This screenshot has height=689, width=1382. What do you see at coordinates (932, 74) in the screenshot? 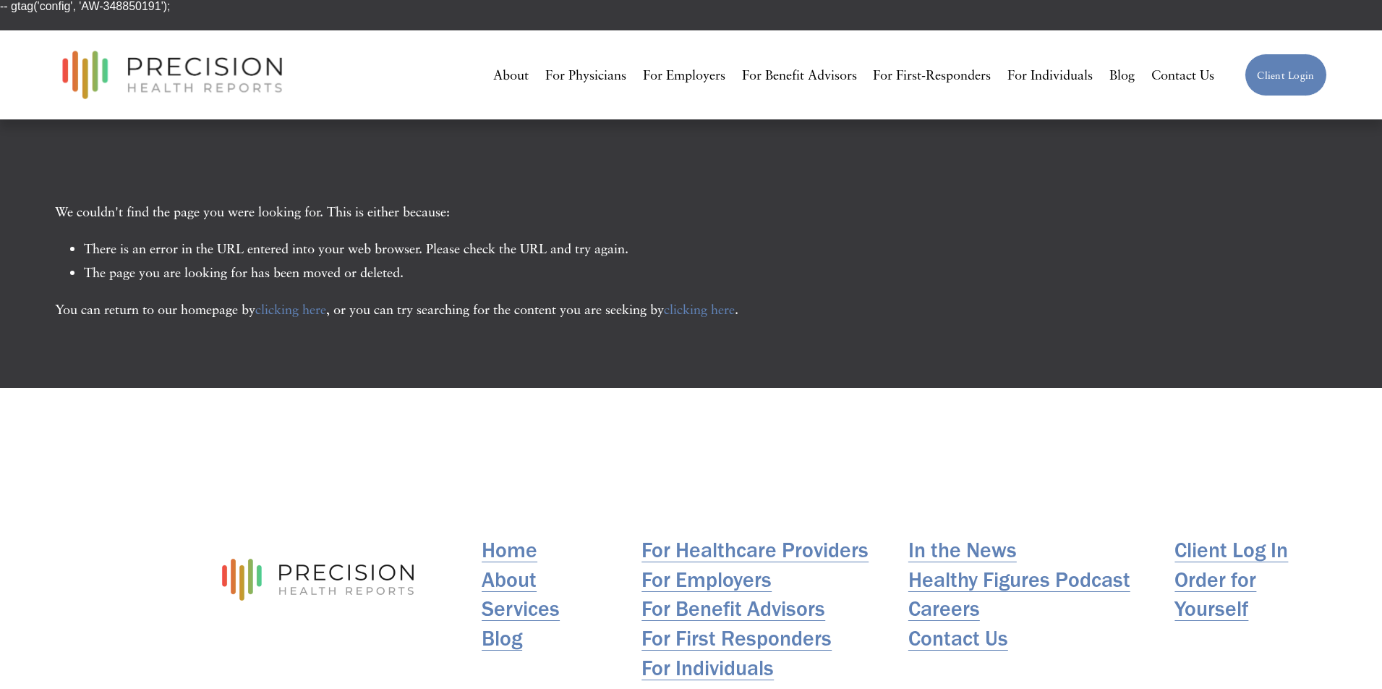
I see `a: For First-Responders` at bounding box center [932, 74].